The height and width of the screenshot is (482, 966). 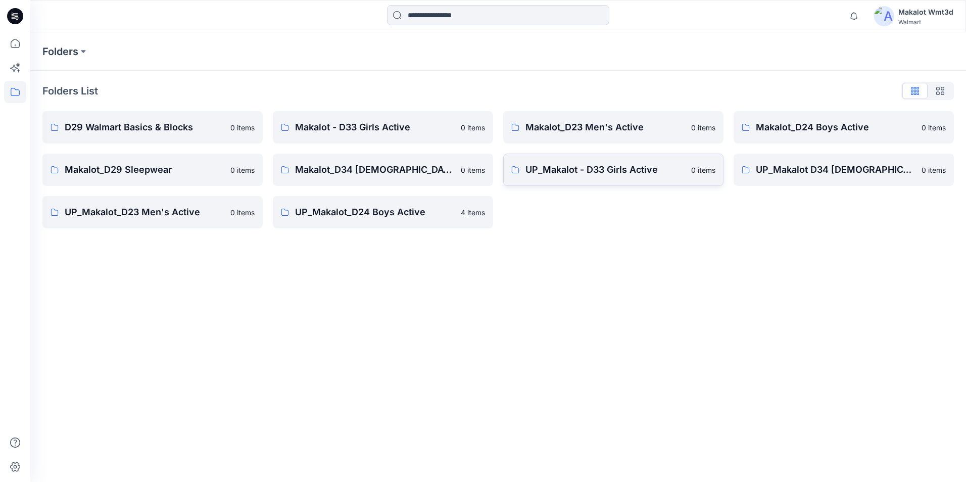 I want to click on div: Makalot Wmt3d, so click(x=926, y=12).